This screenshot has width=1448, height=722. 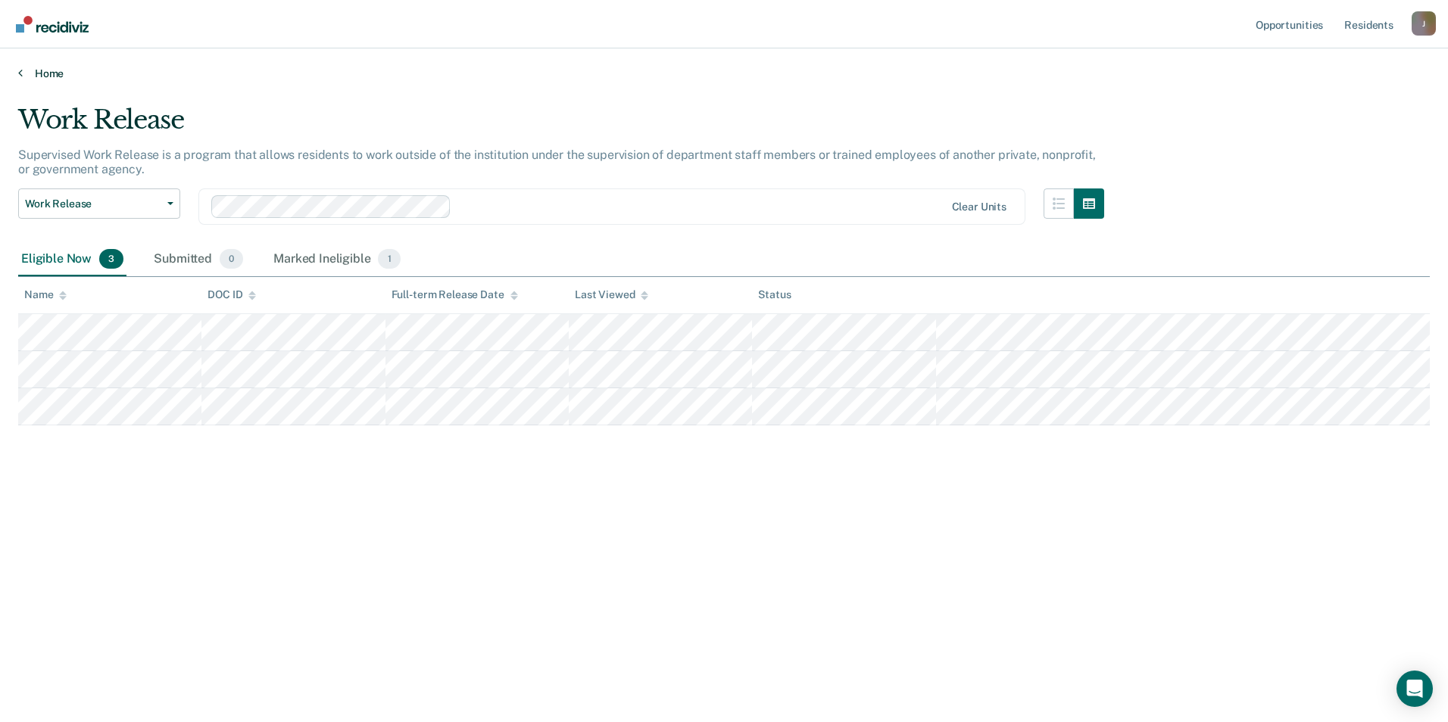 I want to click on div: Open Intercom Messenger, so click(x=1414, y=689).